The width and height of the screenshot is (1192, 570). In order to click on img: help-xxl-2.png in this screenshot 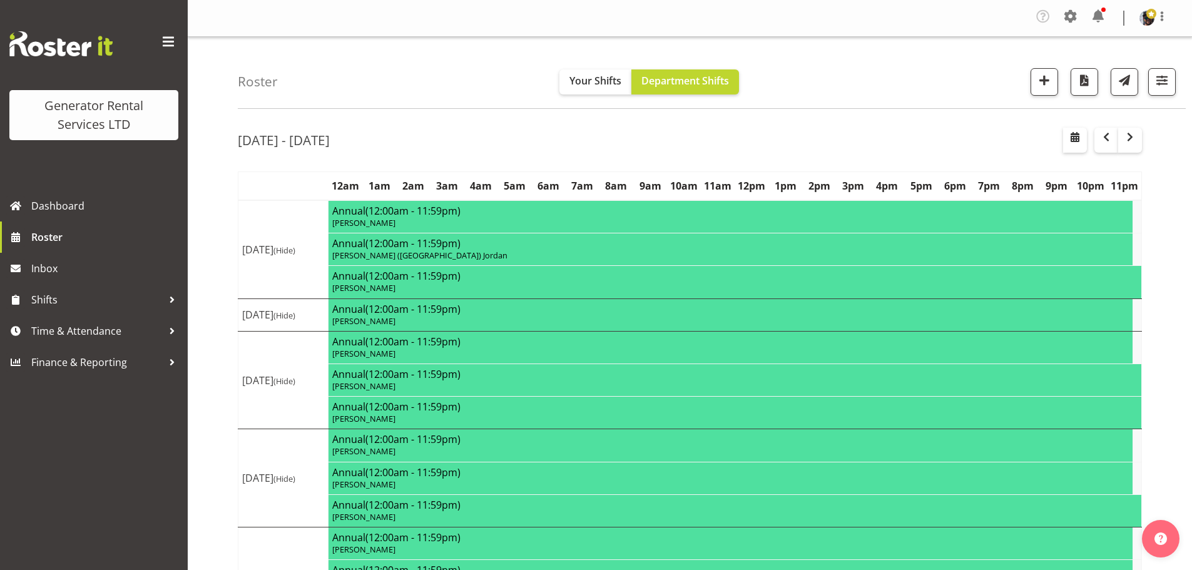, I will do `click(1160, 539)`.